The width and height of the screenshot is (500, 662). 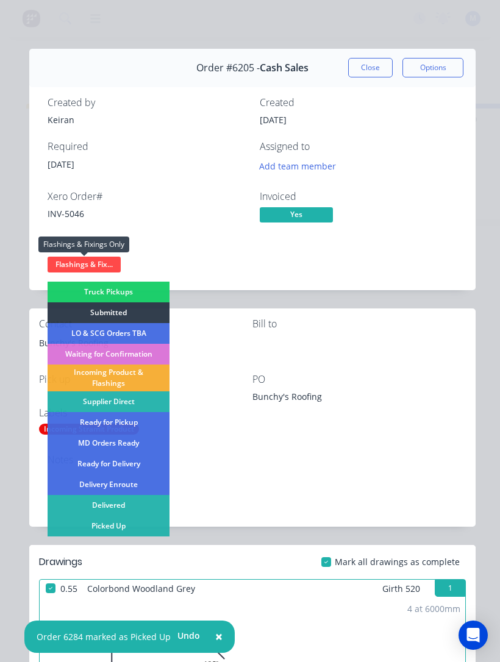 What do you see at coordinates (228, 68) in the screenshot?
I see `span: Order #6205 -` at bounding box center [228, 68].